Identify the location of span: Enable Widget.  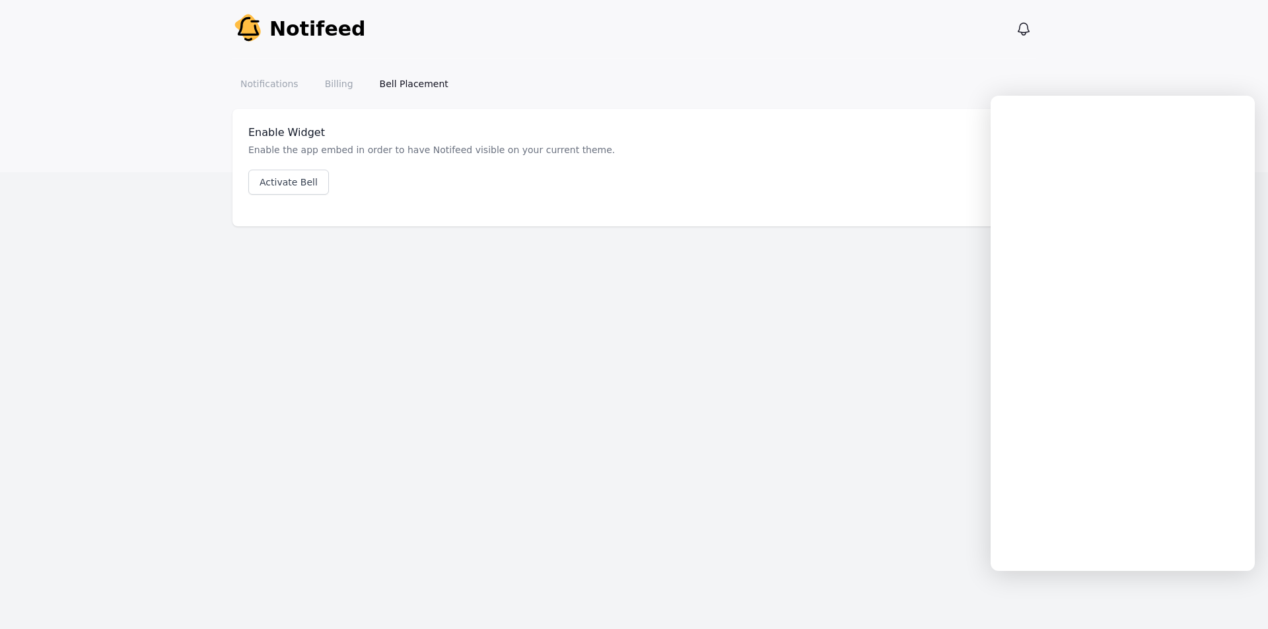
(287, 132).